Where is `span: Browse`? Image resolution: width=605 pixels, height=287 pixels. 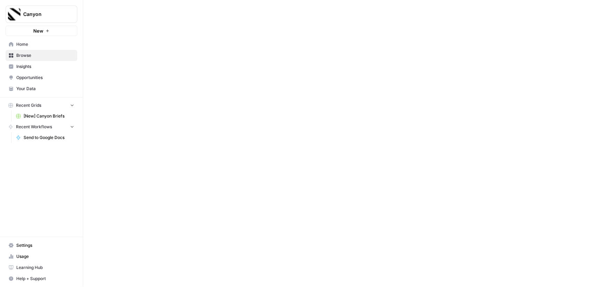
span: Browse is located at coordinates (45, 56).